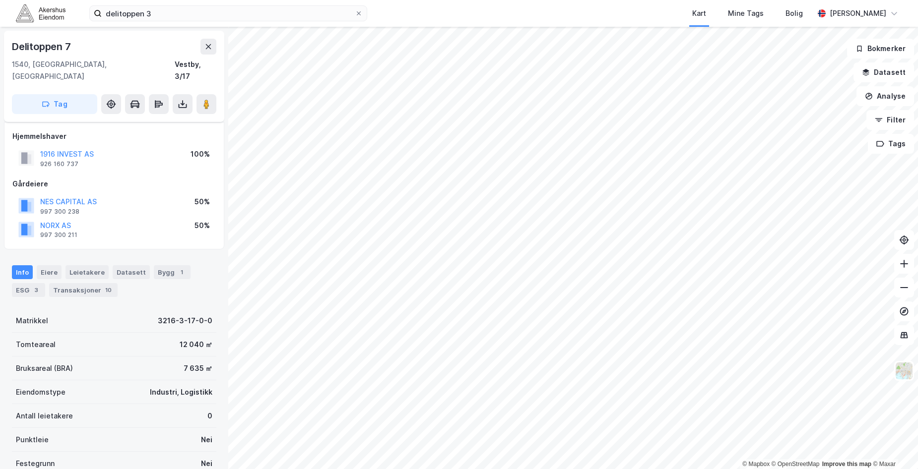 The height and width of the screenshot is (469, 918). I want to click on div: Datasett, so click(131, 272).